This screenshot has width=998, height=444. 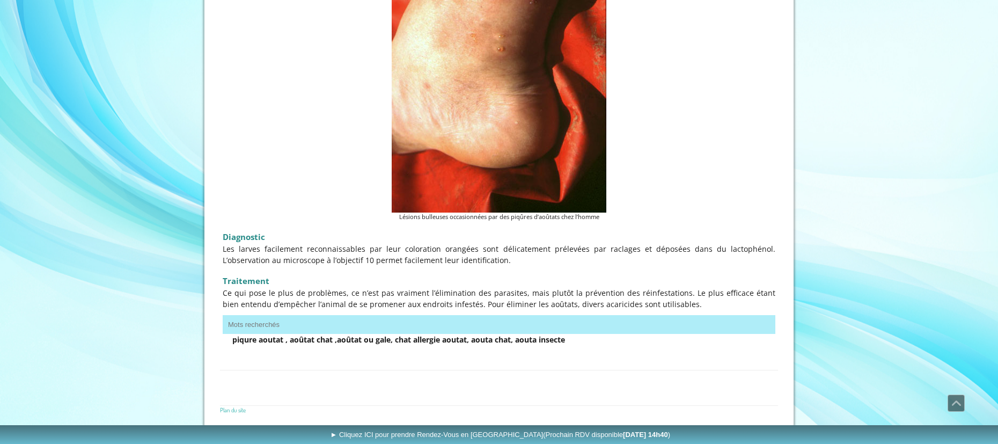 What do you see at coordinates (606, 434) in the screenshot?
I see `span: (Prochain RDV disponible )` at bounding box center [606, 434].